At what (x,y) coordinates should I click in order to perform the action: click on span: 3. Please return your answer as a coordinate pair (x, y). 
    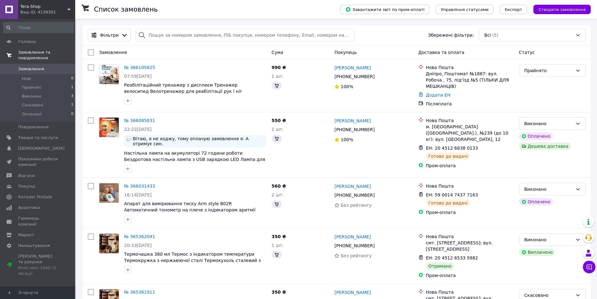
    Looking at the image, I should click on (72, 96).